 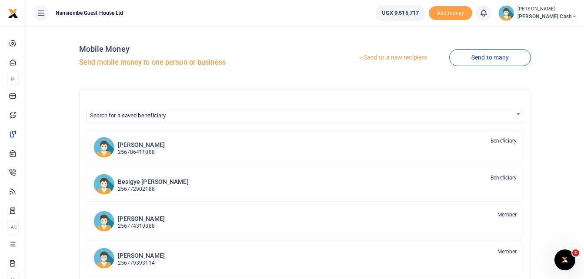 What do you see at coordinates (451, 12) in the screenshot?
I see `a: Add money` at bounding box center [451, 12].